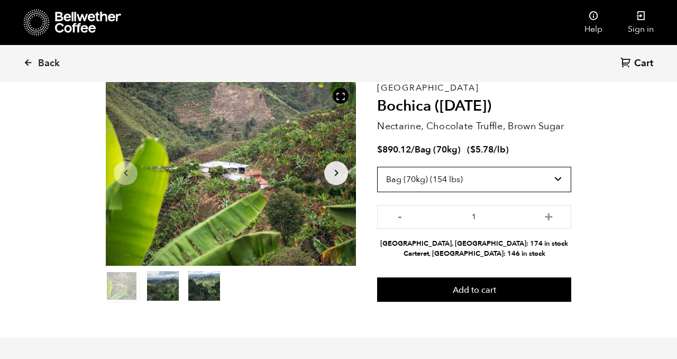 The image size is (677, 359). I want to click on bdi: 890.12, so click(394, 149).